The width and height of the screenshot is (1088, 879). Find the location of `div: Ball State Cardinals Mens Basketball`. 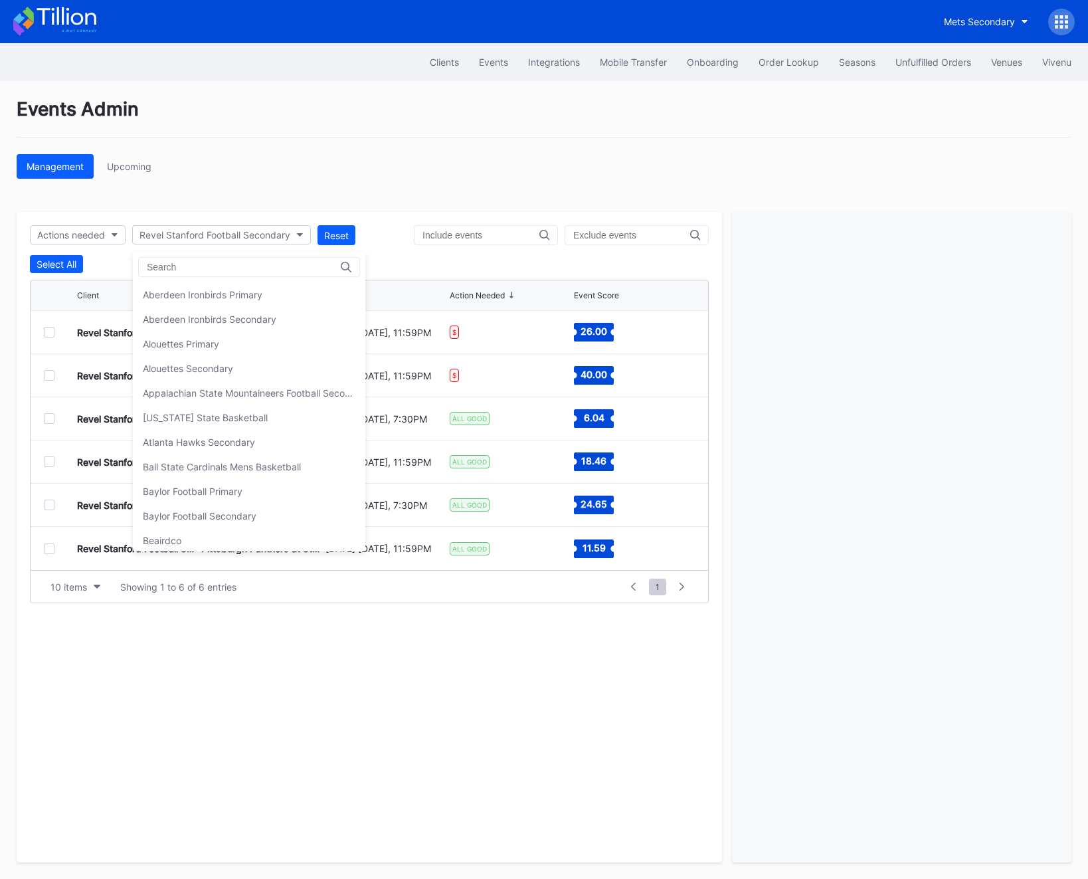

div: Ball State Cardinals Mens Basketball is located at coordinates (222, 466).